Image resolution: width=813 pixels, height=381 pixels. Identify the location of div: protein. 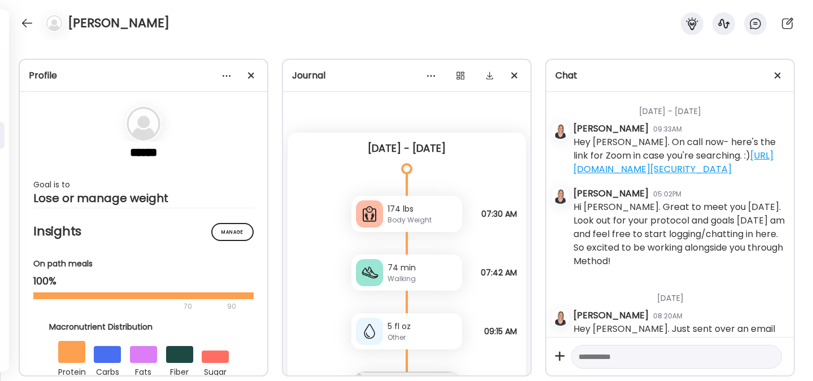
(72, 371).